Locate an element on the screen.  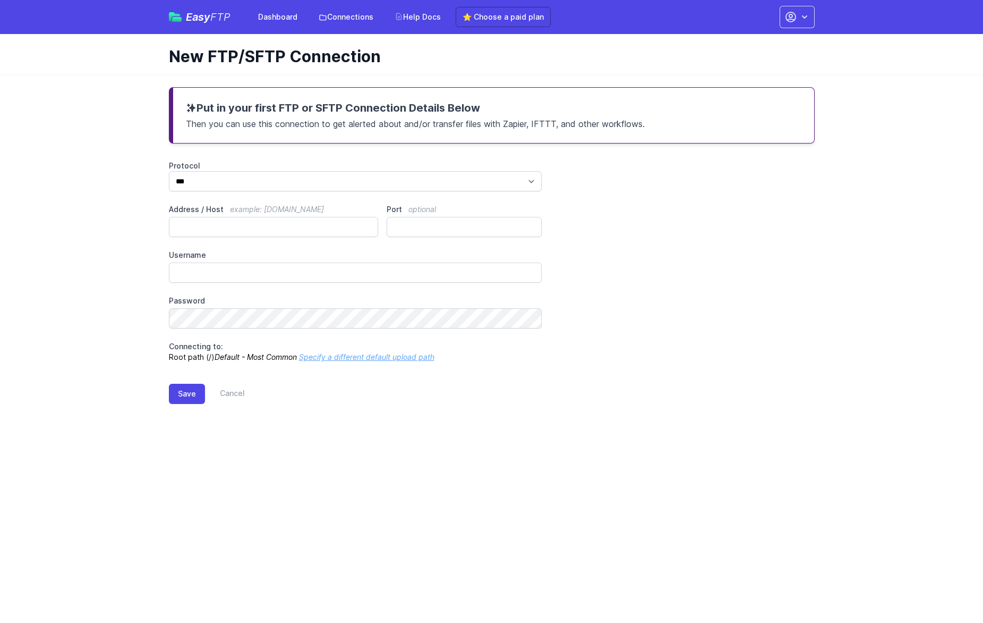
a: EasyFTP is located at coordinates (200, 17).